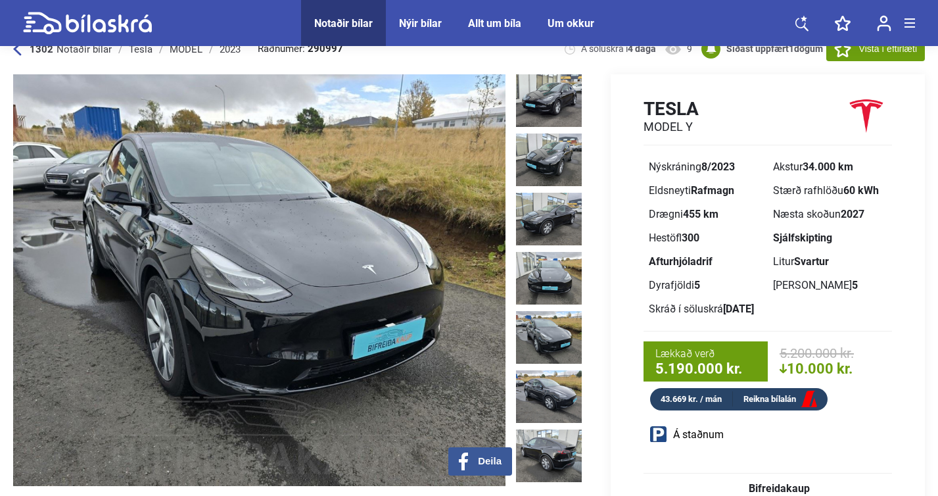 The image size is (938, 496). What do you see at coordinates (480, 461) in the screenshot?
I see `button: Deila` at bounding box center [480, 461].